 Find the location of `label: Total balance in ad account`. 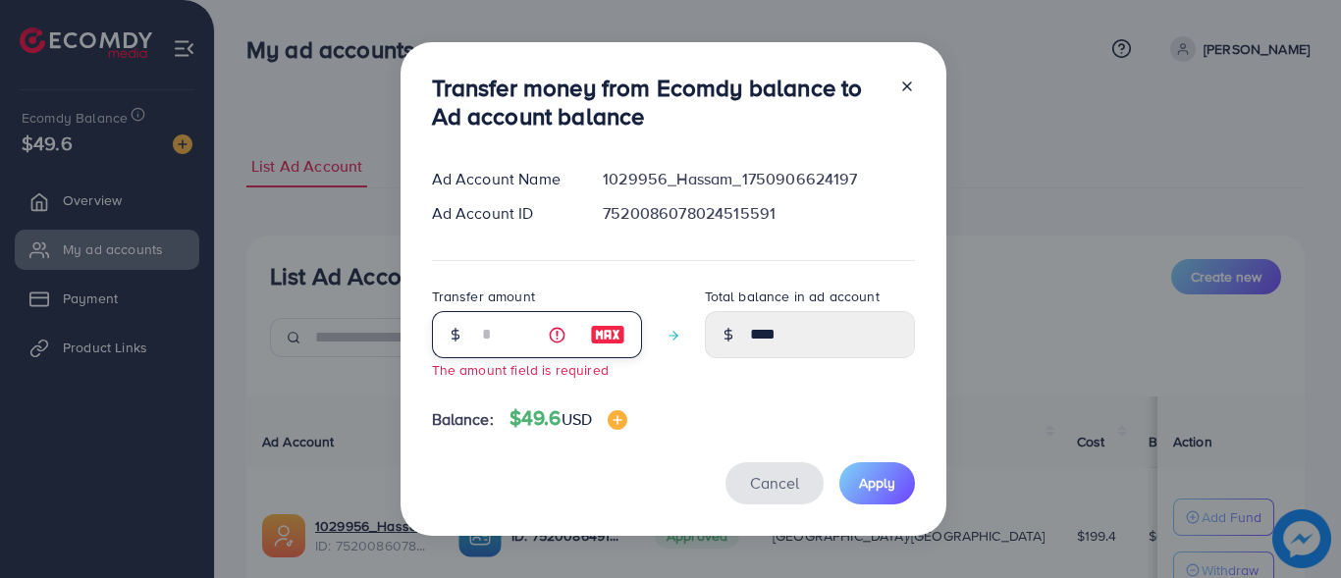

label: Total balance in ad account is located at coordinates (792, 296).